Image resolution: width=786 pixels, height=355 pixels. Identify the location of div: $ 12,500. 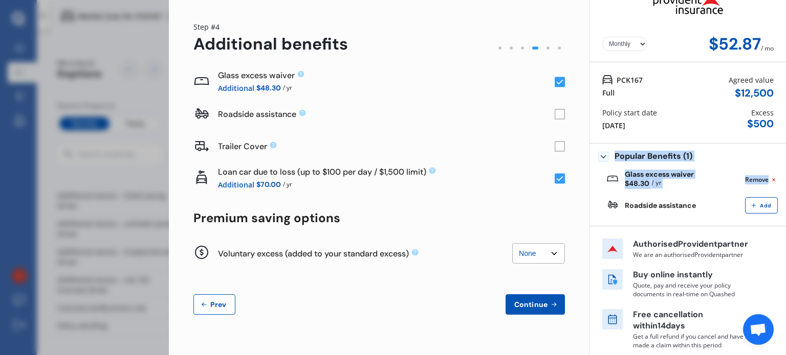
(754, 93).